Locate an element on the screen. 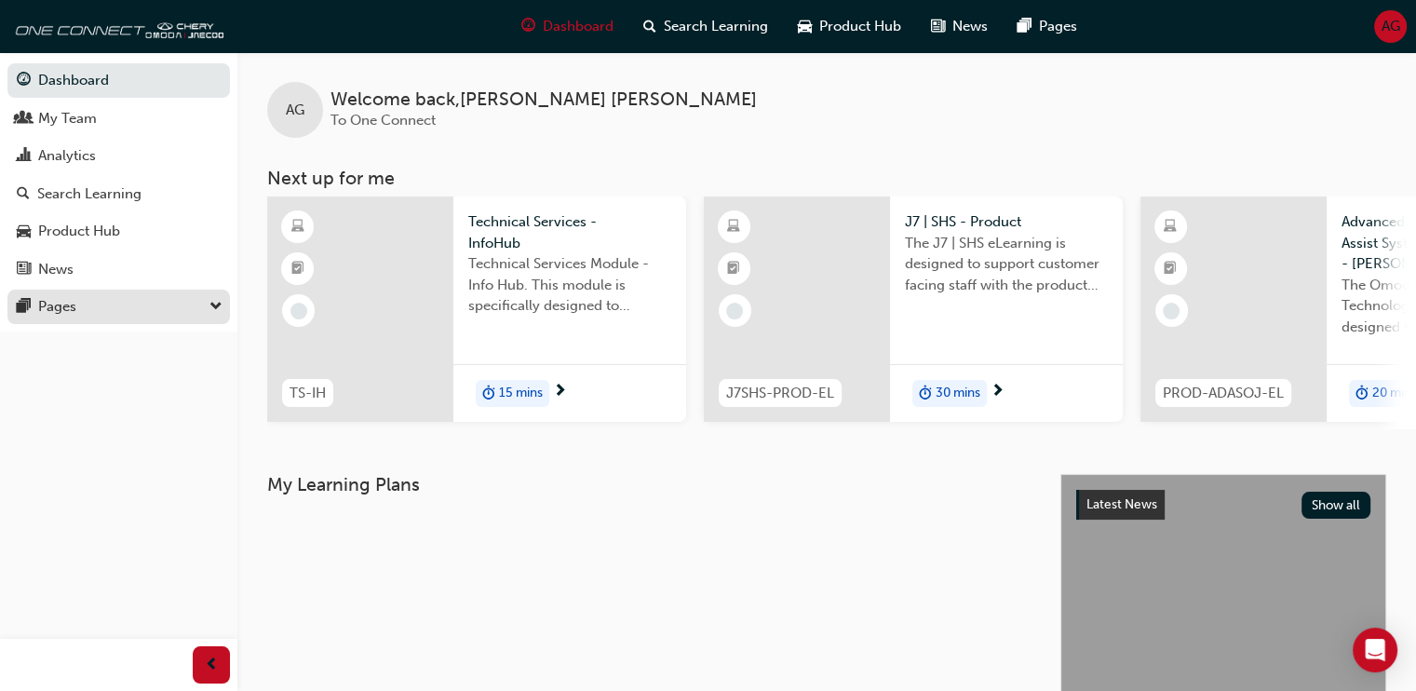 The width and height of the screenshot is (1416, 691). a: My Team is located at coordinates (118, 118).